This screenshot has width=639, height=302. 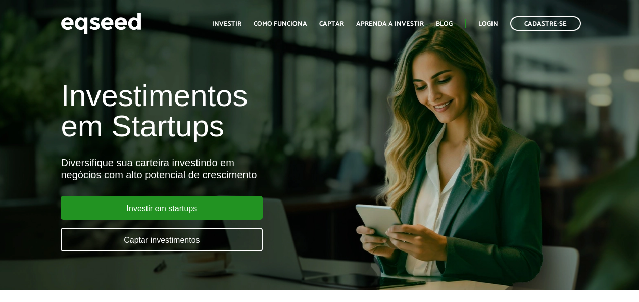 What do you see at coordinates (213, 169) in the screenshot?
I see `div: Diversifique sua carteira investindo em negócios com alto potencial de crescimento` at bounding box center [213, 169].